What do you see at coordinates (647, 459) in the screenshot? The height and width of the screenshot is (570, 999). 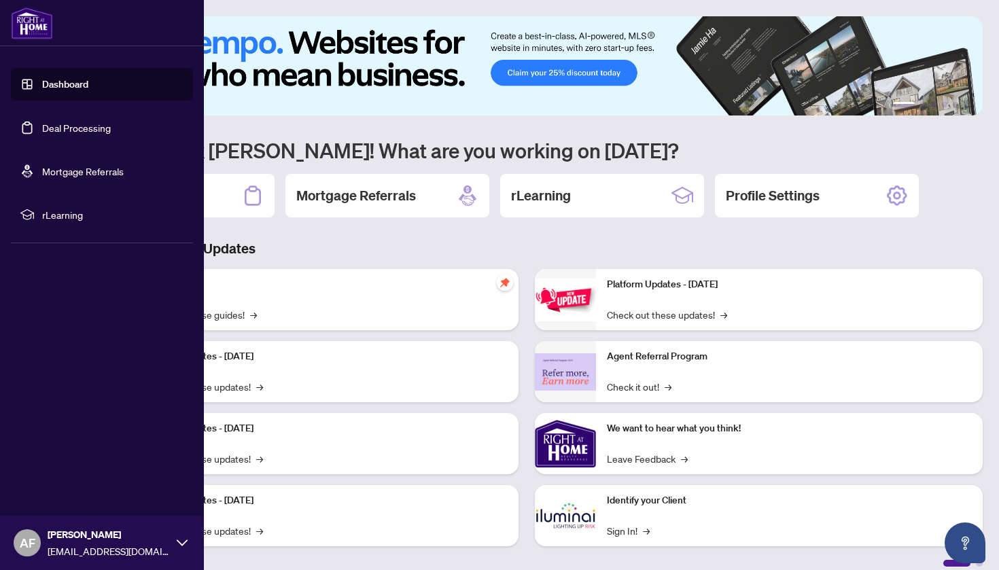 I see `a: Leave Feedback→` at bounding box center [647, 459].